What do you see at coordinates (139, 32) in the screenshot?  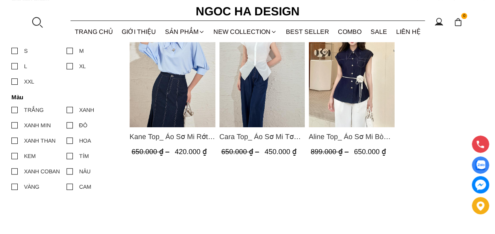 I see `a: GIỚI THIỆU` at bounding box center [139, 32].